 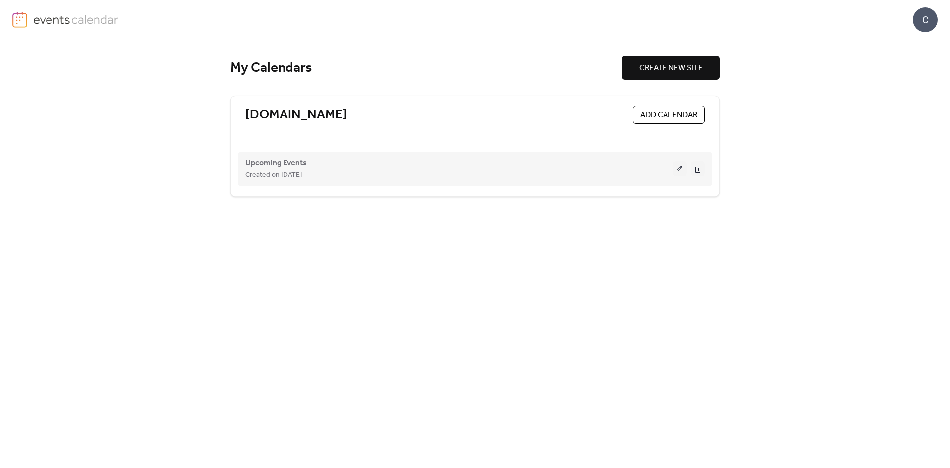 What do you see at coordinates (669, 115) in the screenshot?
I see `span: ADD CALENDAR` at bounding box center [669, 115].